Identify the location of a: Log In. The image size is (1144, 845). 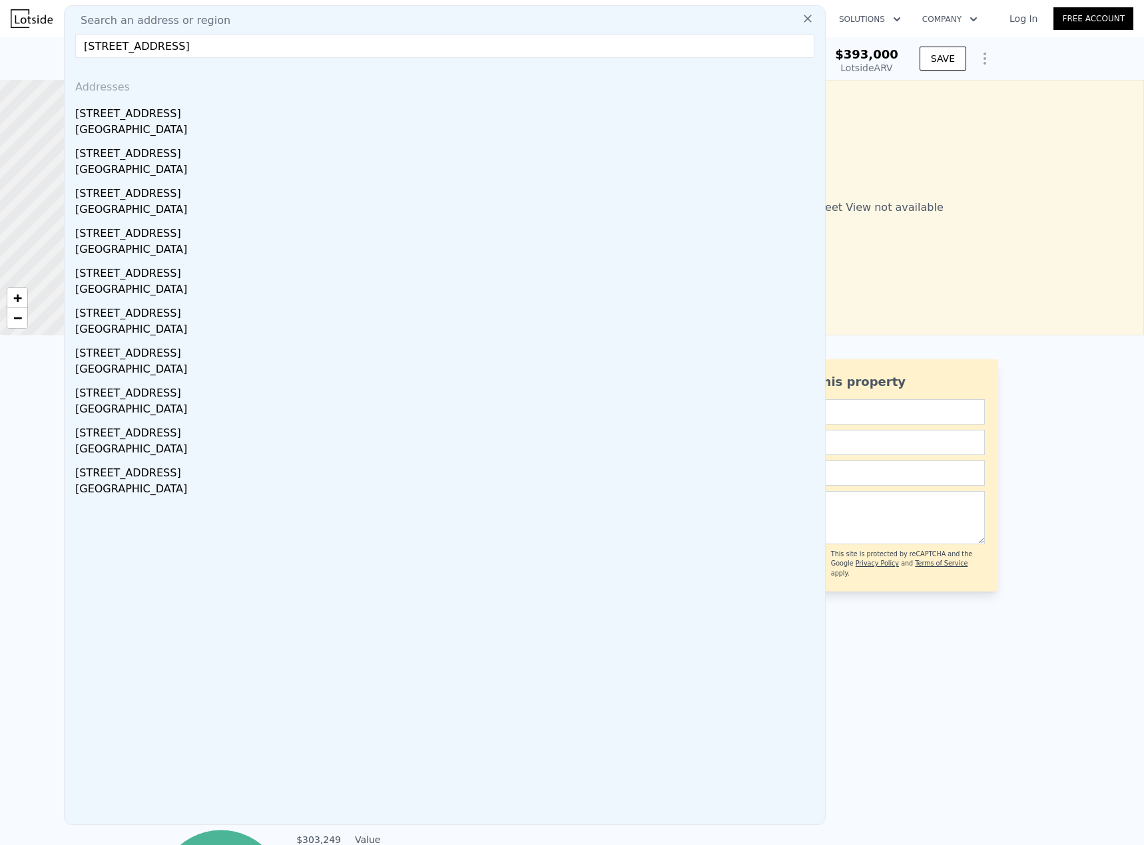
(1023, 19).